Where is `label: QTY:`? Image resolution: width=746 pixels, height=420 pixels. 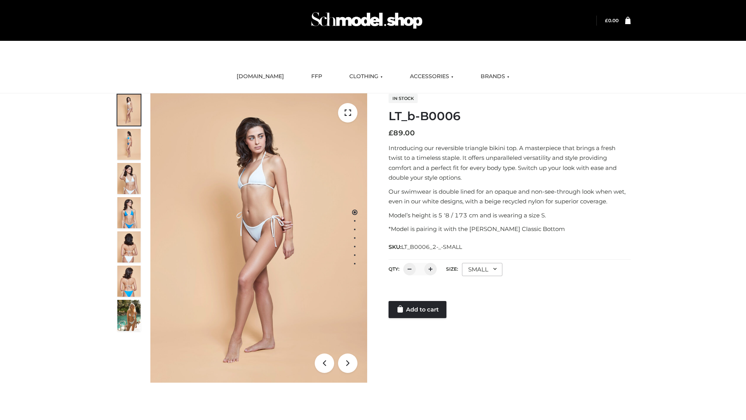 label: QTY: is located at coordinates (394, 269).